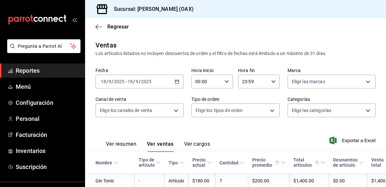 The image size is (386, 187). I want to click on div: Tipo de artículo, so click(147, 162).